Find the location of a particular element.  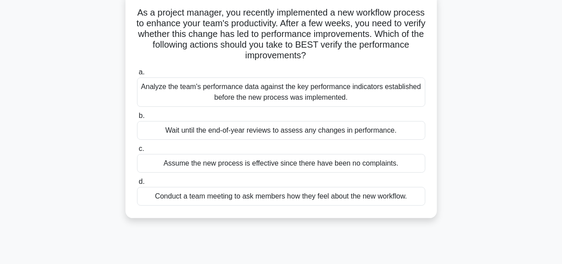

div: Assume the new process is effective since there have been no complaints. is located at coordinates (281, 163).